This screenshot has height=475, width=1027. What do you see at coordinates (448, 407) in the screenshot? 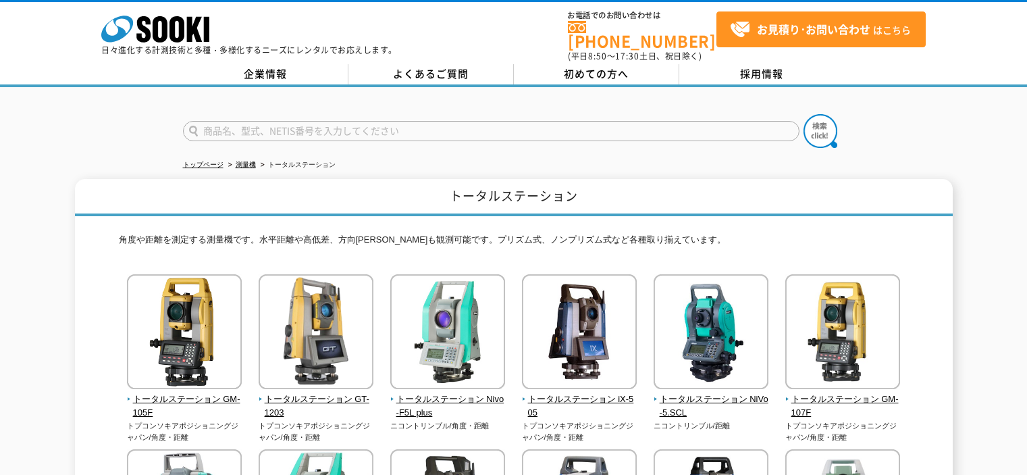
I see `span: トータルステーション Nivo-F5L plus` at bounding box center [448, 407].